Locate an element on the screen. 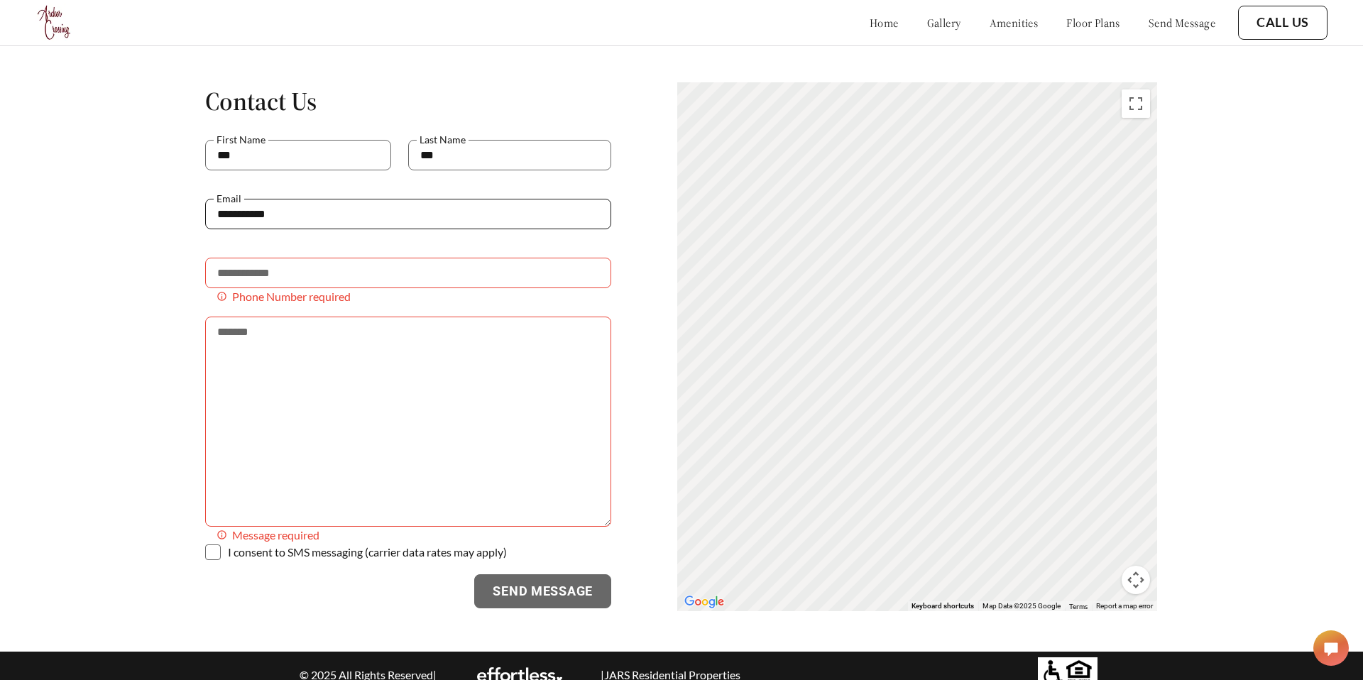 The height and width of the screenshot is (680, 1363). a: gallery is located at coordinates (944, 23).